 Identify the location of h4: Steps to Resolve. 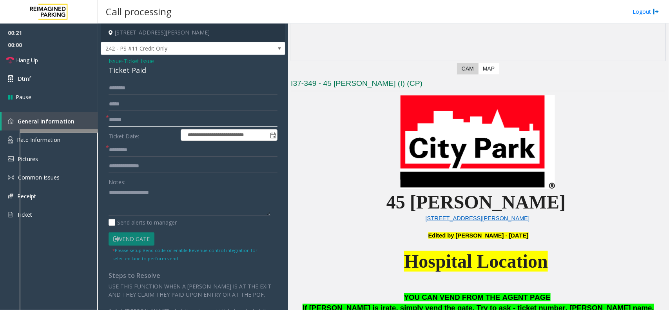
(193, 275).